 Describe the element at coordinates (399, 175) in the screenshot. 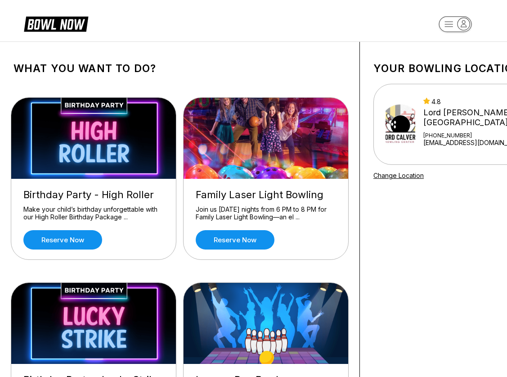

I see `a: Change Location` at that location.